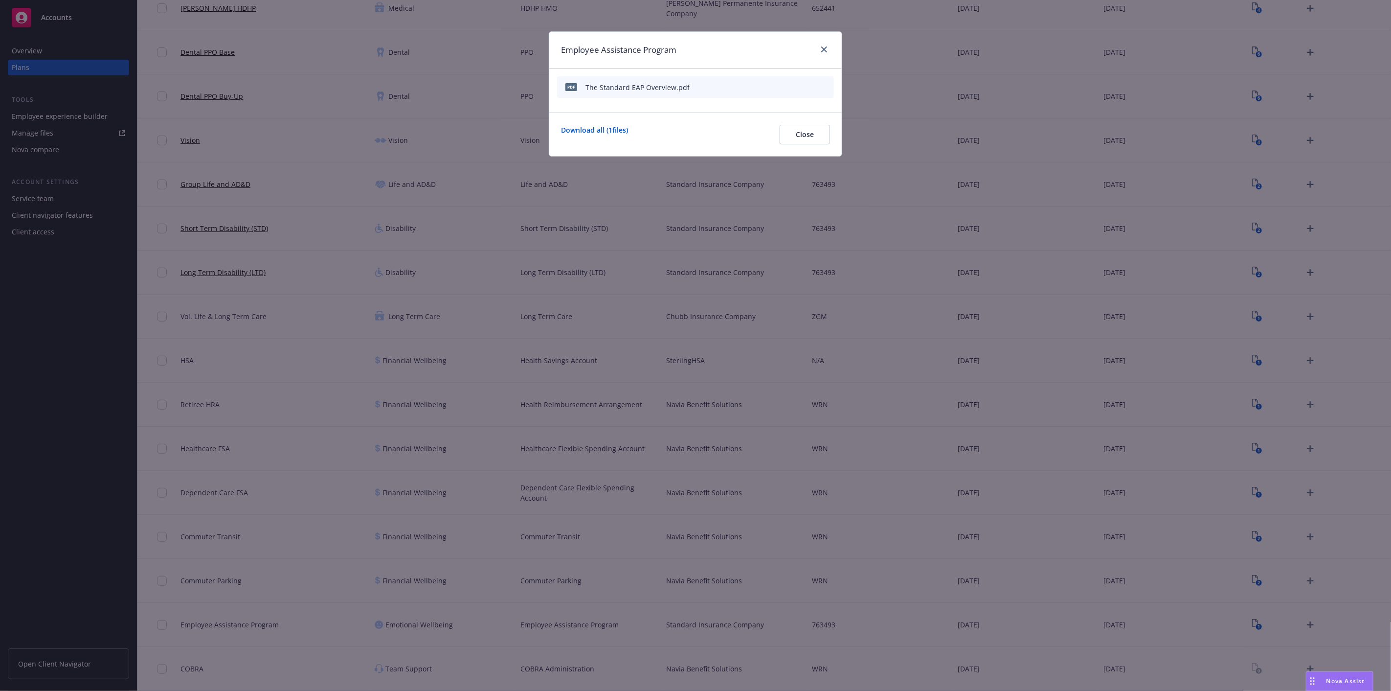 This screenshot has width=1391, height=691. What do you see at coordinates (824, 49) in the screenshot?
I see `a: close` at bounding box center [824, 49].